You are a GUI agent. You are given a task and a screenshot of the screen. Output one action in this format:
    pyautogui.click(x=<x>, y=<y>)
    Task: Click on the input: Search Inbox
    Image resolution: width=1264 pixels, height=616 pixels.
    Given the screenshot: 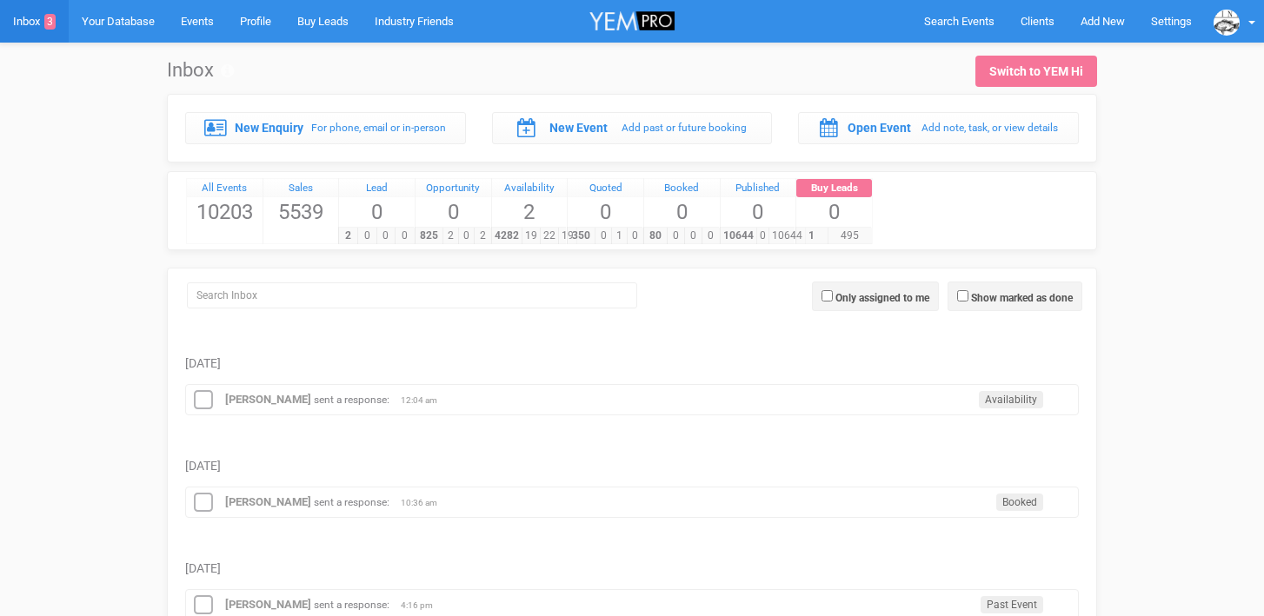 What is the action you would take?
    pyautogui.click(x=412, y=295)
    